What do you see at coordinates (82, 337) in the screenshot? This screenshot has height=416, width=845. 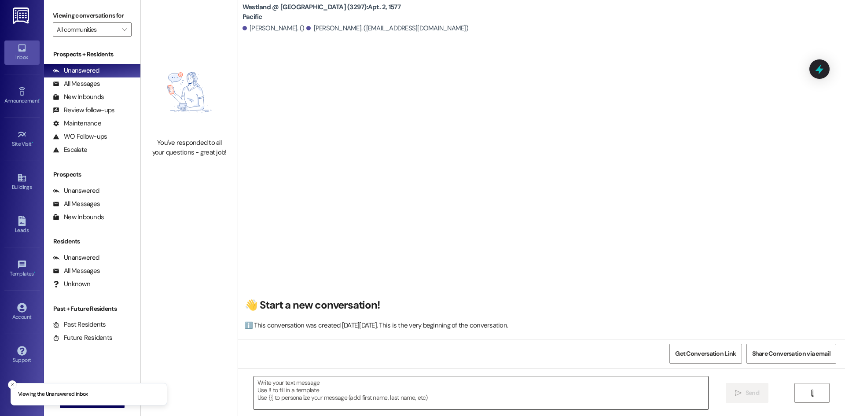 I see `div: Future Residents` at bounding box center [82, 337].